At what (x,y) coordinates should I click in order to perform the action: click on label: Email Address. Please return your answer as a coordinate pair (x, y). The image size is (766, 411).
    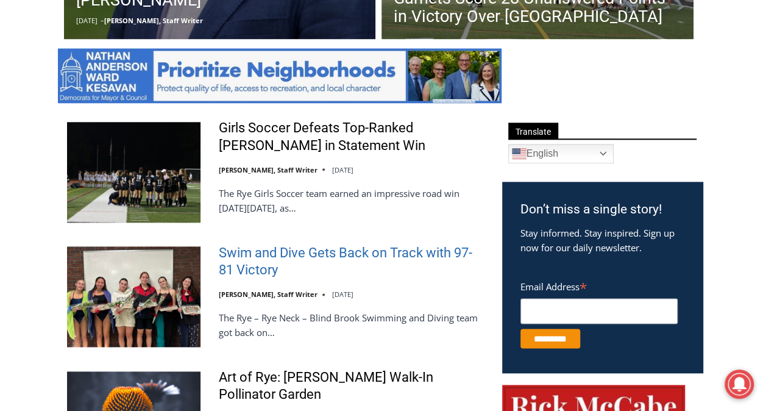
    Looking at the image, I should click on (599, 285).